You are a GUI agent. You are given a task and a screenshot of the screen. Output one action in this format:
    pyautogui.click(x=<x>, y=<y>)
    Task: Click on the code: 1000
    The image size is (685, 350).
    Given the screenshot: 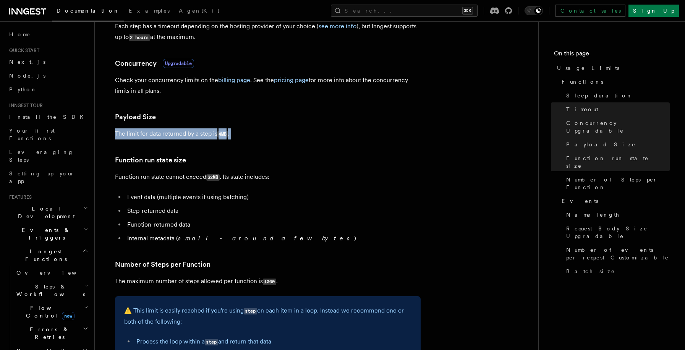 What is the action you would take?
    pyautogui.click(x=269, y=281)
    